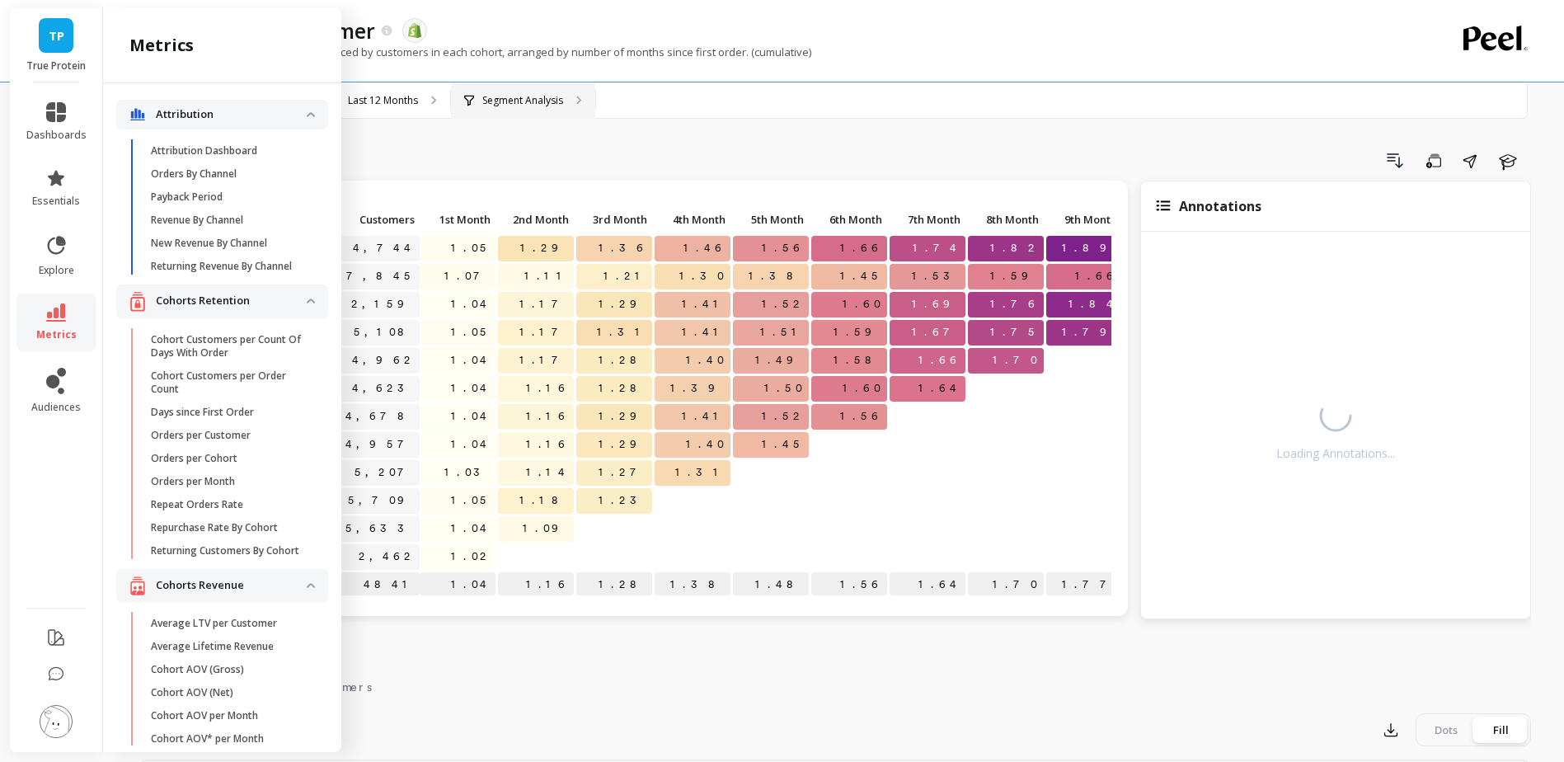  I want to click on p: 4841, so click(370, 584).